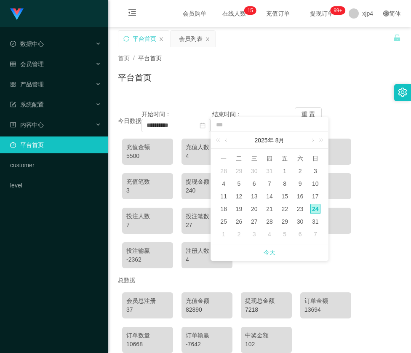 The image size is (411, 353). Describe the element at coordinates (254, 209) in the screenshot. I see `div: 20` at that location.